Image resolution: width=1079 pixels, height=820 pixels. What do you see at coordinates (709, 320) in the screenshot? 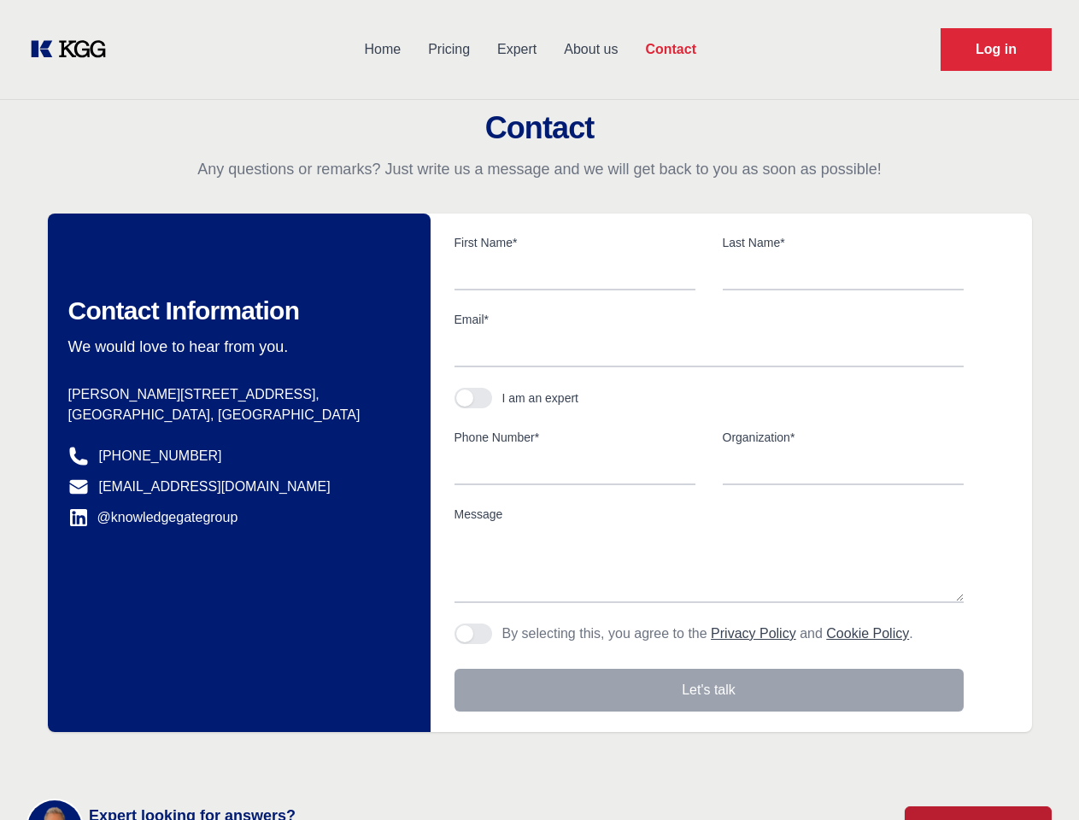
I see `label: Email*` at bounding box center [709, 320].